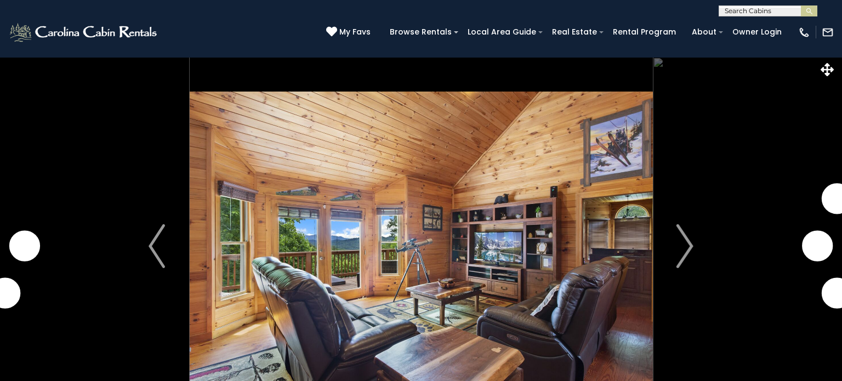 This screenshot has height=381, width=842. I want to click on a: Real Estate, so click(574, 32).